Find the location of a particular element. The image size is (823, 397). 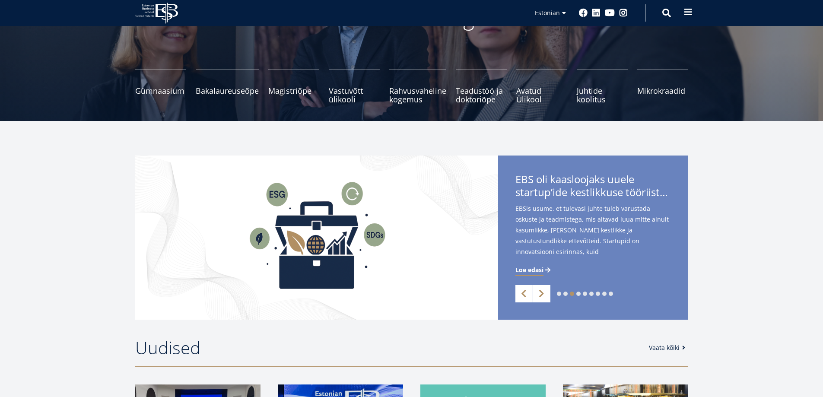

a: Juhtide koolitus is located at coordinates (602, 86).